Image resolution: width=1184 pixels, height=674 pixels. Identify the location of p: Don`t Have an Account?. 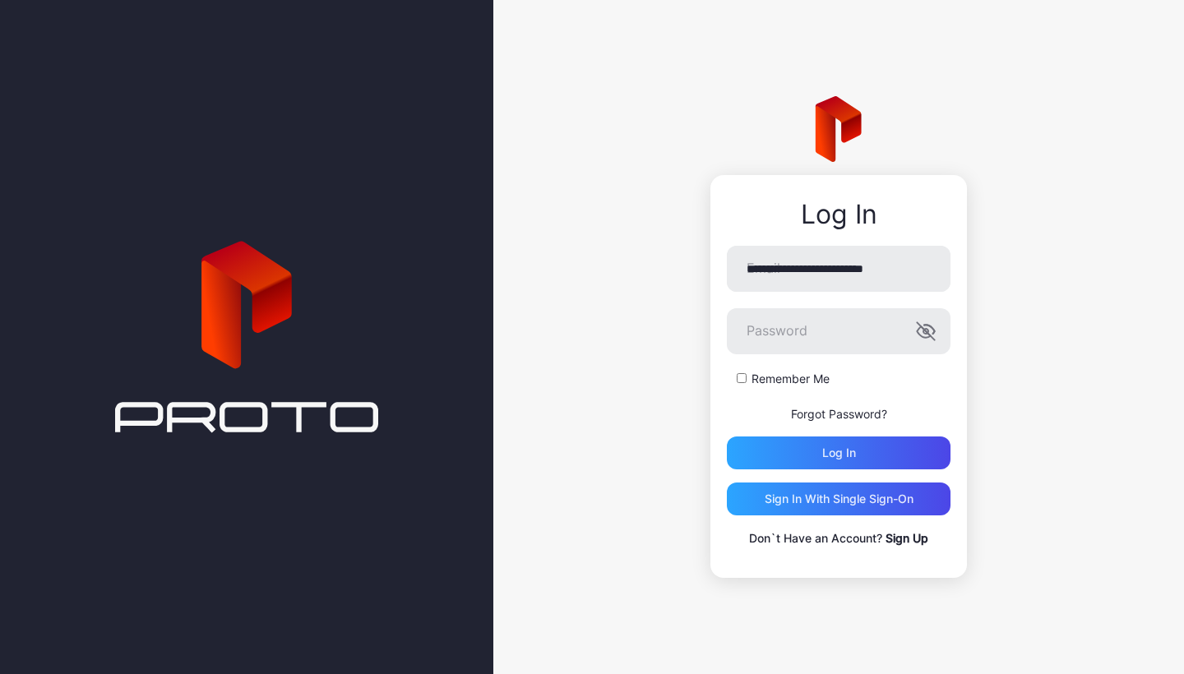
(838, 538).